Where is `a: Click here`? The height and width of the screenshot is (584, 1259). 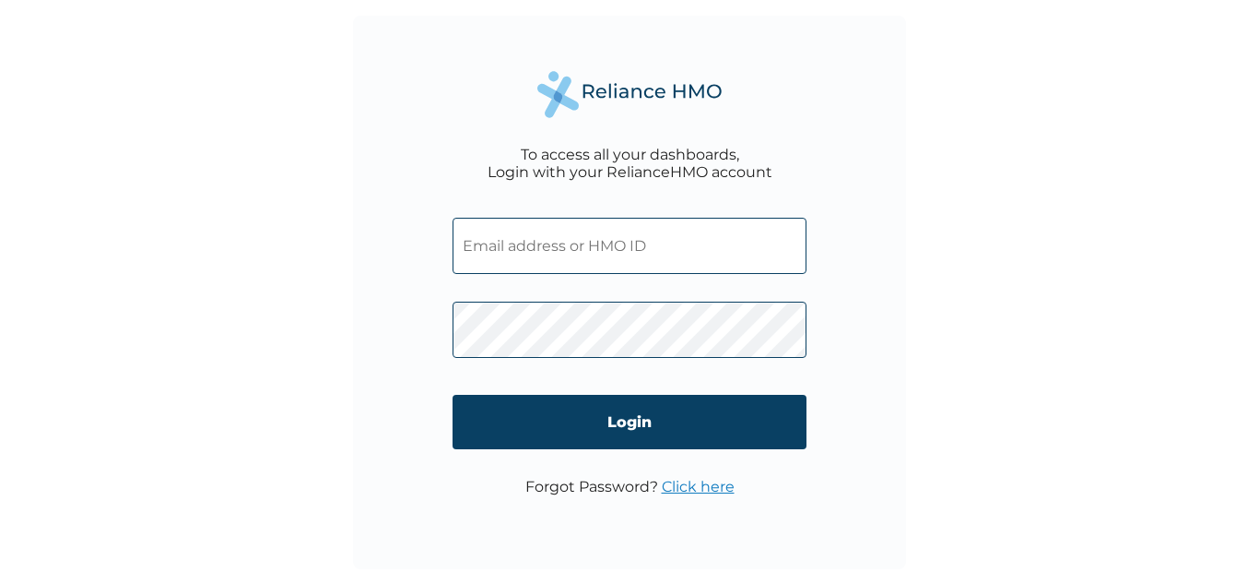
a: Click here is located at coordinates (698, 486).